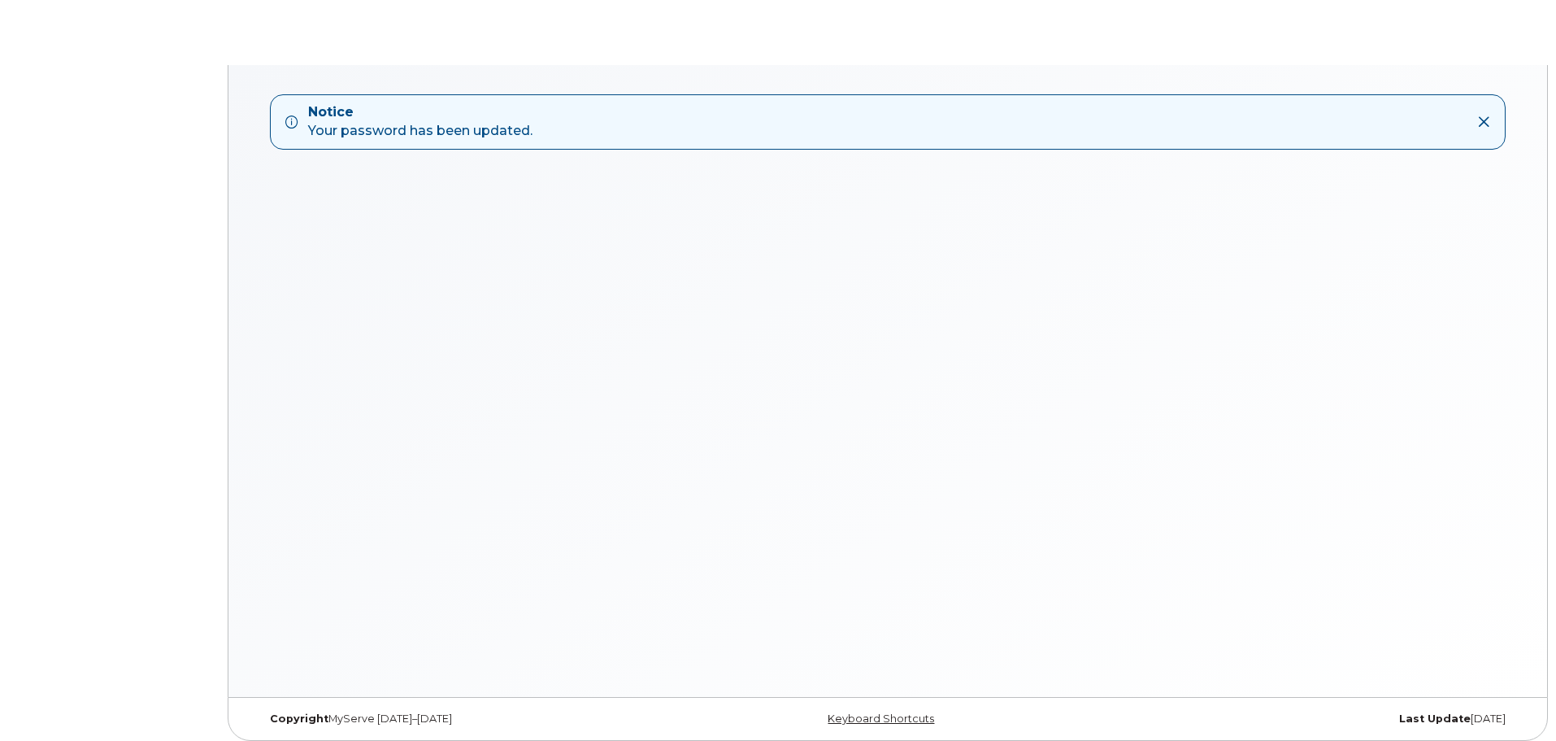 This screenshot has height=741, width=1556. I want to click on strong: Last Update, so click(1435, 718).